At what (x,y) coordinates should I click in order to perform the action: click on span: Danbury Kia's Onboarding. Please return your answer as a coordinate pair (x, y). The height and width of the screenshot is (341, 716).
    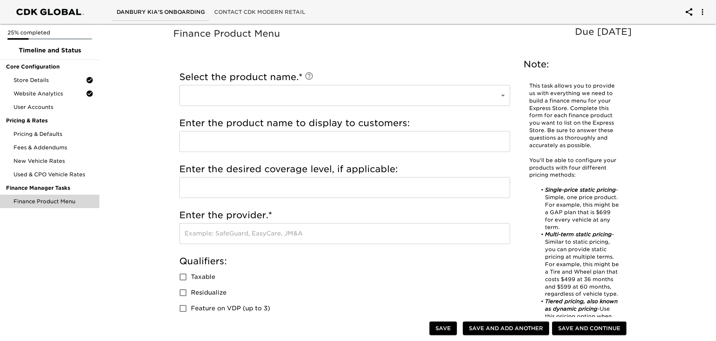
    Looking at the image, I should click on (161, 12).